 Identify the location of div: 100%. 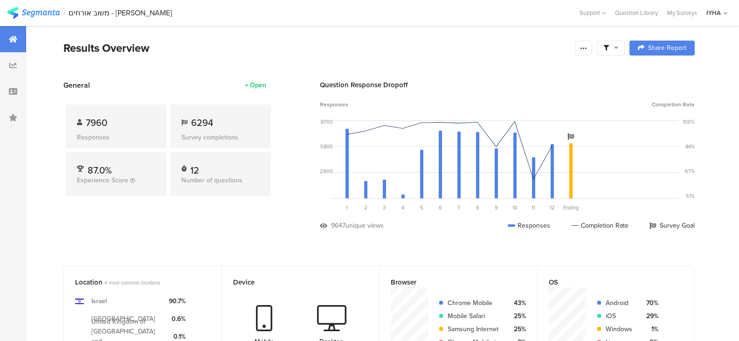
(688, 122).